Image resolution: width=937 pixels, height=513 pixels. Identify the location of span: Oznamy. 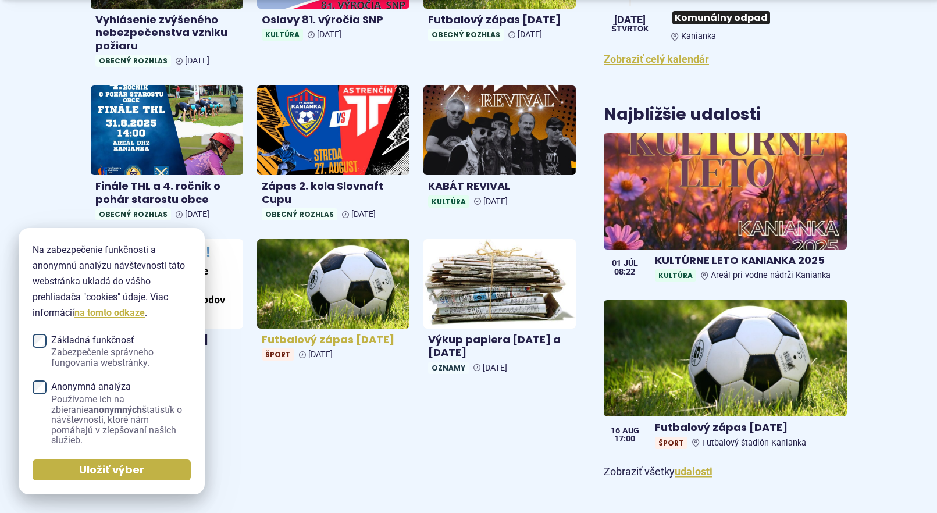
(449, 368).